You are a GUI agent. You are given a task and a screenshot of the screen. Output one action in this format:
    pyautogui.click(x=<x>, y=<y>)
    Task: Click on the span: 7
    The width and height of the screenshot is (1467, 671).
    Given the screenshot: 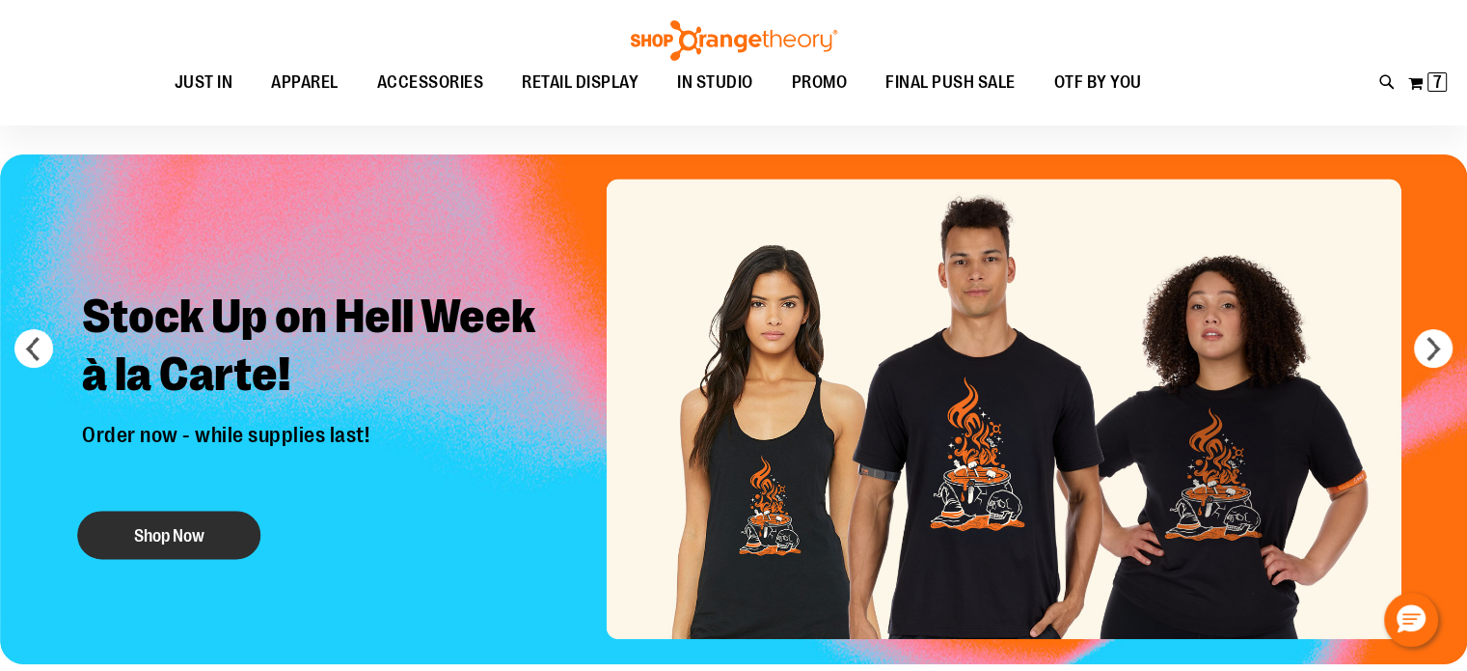 What is the action you would take?
    pyautogui.click(x=1437, y=82)
    